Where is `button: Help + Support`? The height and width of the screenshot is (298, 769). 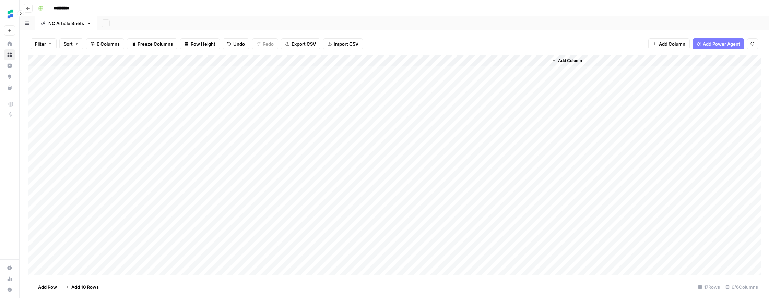 button: Help + Support is located at coordinates (10, 290).